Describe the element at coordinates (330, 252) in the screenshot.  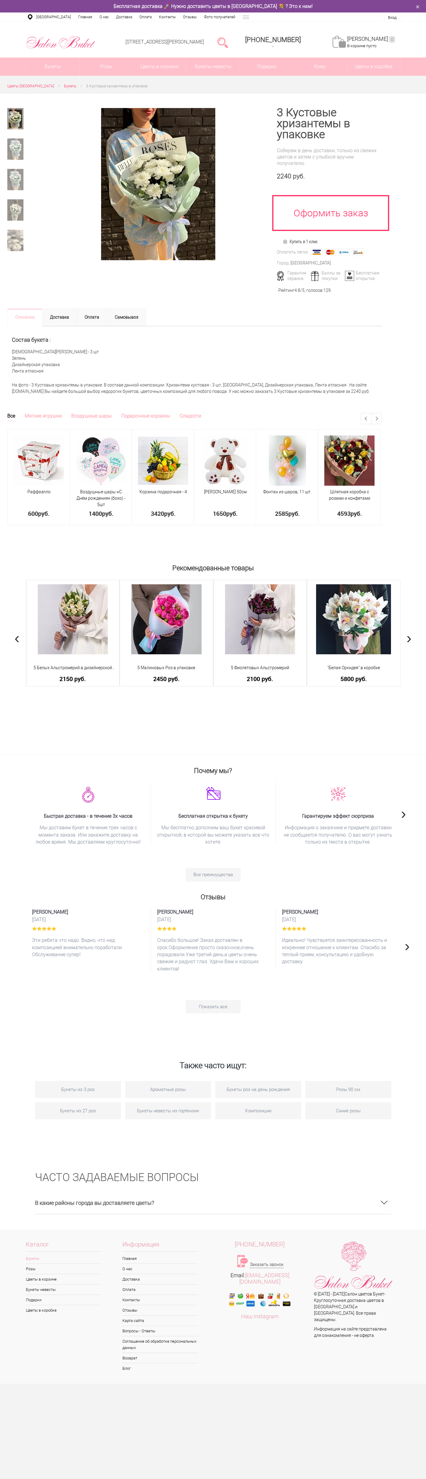
I see `img: MasterCard` at that location.